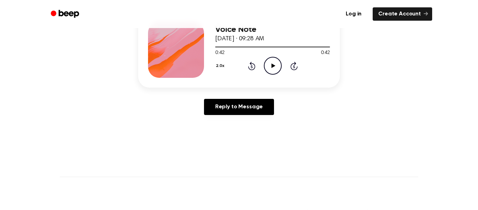  I want to click on a: Beep, so click(65, 14).